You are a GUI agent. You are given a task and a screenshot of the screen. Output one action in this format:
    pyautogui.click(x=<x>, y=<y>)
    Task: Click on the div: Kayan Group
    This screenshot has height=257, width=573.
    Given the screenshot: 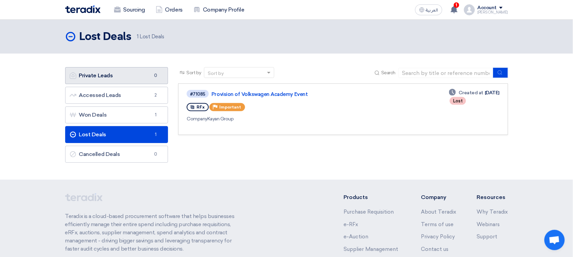 What is the action you would take?
    pyautogui.click(x=285, y=119)
    